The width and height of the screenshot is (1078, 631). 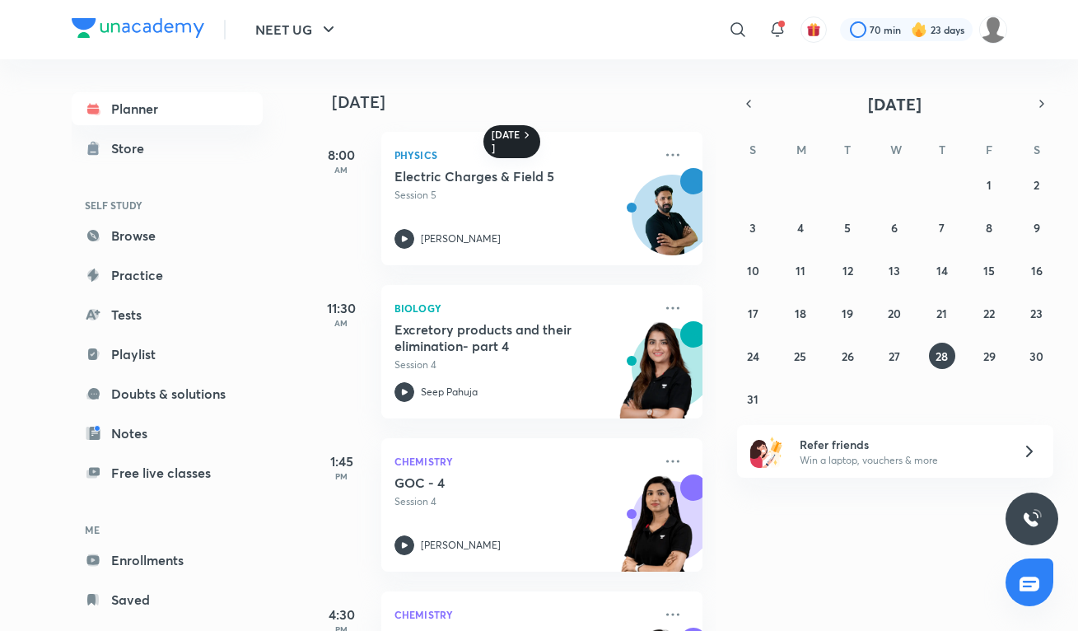 What do you see at coordinates (496, 338) in the screenshot?
I see `h5: Excretory products and their elimination- part 4` at bounding box center [496, 338].